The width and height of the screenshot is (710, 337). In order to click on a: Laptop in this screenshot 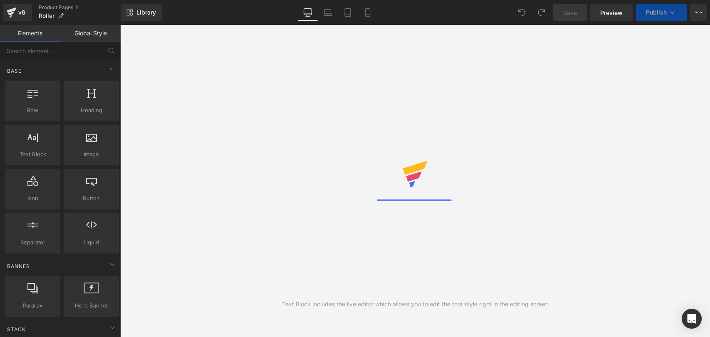, I will do `click(328, 12)`.